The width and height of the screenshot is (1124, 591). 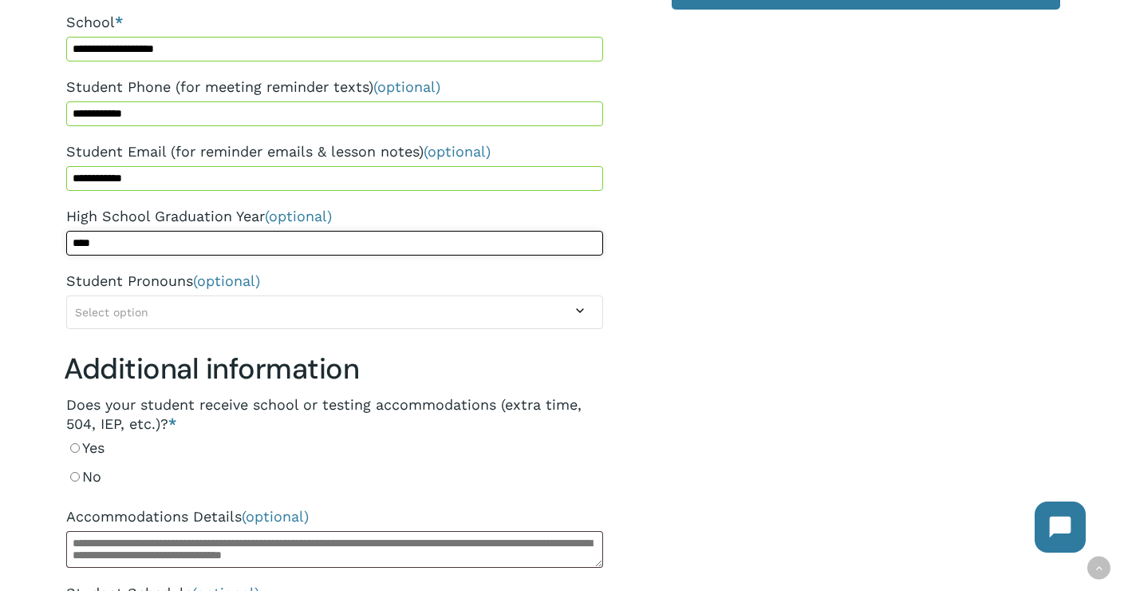 I want to click on label: Student Phone (for meeting reminder texts), so click(x=334, y=87).